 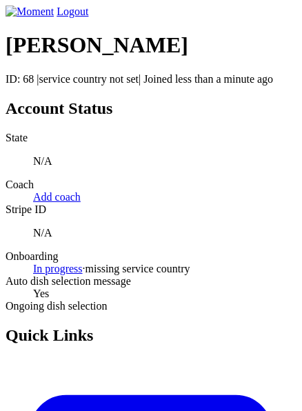 I want to click on p: ID: 68 | | Joined less than a minute ago, so click(x=151, y=79).